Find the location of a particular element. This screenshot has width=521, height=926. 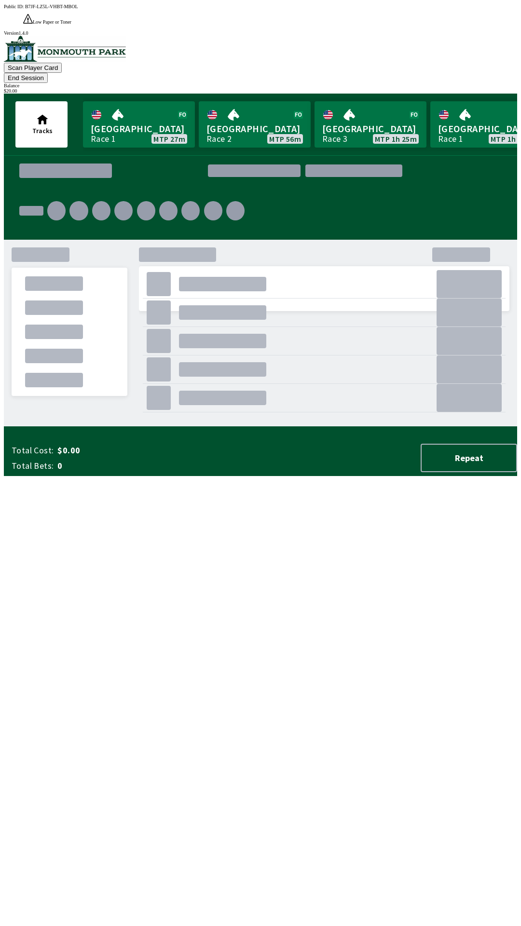

span: Total Bets: is located at coordinates (32, 466).